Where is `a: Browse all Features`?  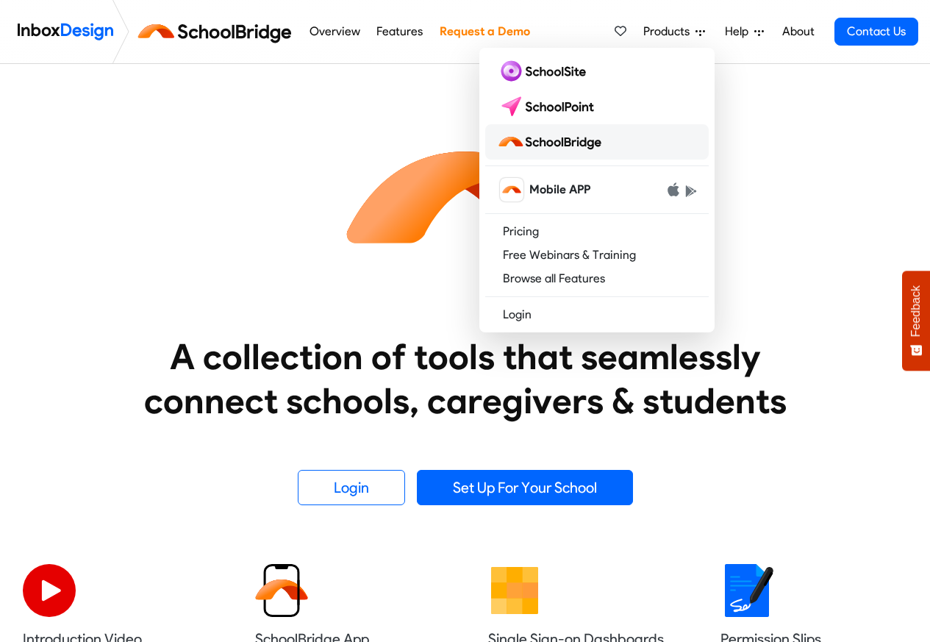 a: Browse all Features is located at coordinates (597, 279).